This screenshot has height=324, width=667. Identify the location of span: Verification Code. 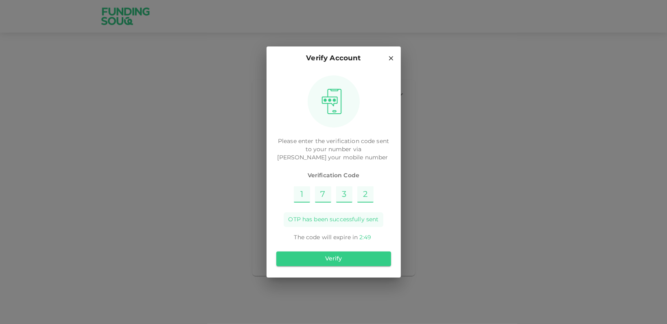
(334, 175).